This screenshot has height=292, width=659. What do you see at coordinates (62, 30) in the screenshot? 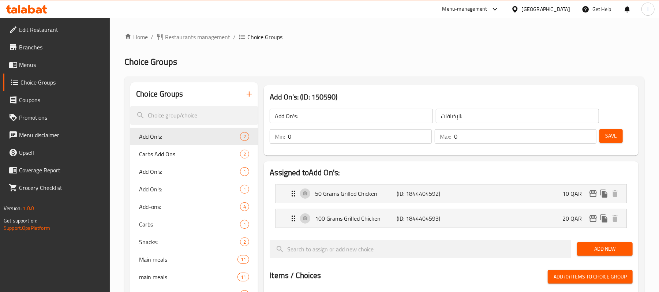
I see `span: Edit Restaurant` at bounding box center [62, 30].